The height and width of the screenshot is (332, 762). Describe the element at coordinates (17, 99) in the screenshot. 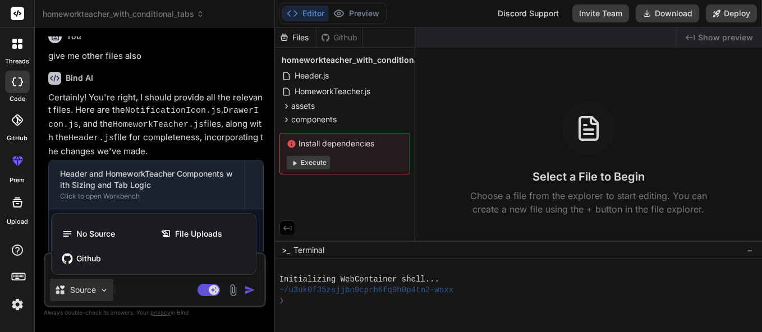

I see `label: code` at that location.